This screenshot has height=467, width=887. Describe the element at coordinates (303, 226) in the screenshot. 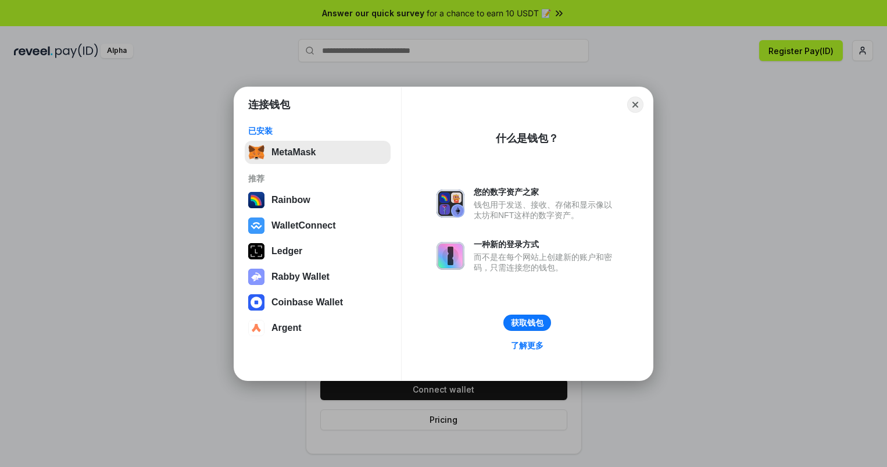

I see `div: WalletConnect` at that location.